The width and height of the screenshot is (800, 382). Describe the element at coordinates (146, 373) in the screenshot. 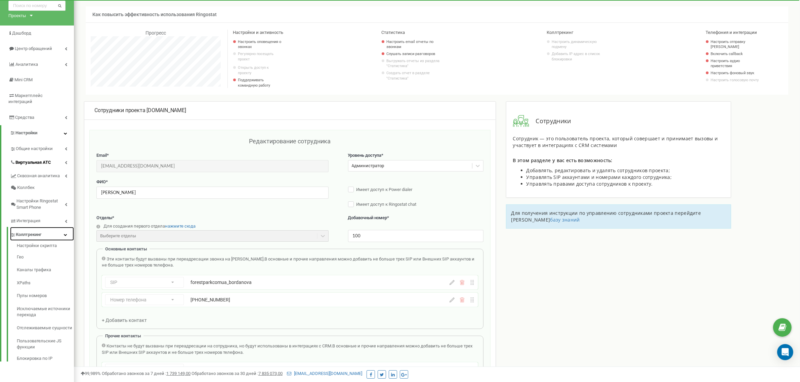

I see `span: Обработано звонков за 7 дней :` at that location.